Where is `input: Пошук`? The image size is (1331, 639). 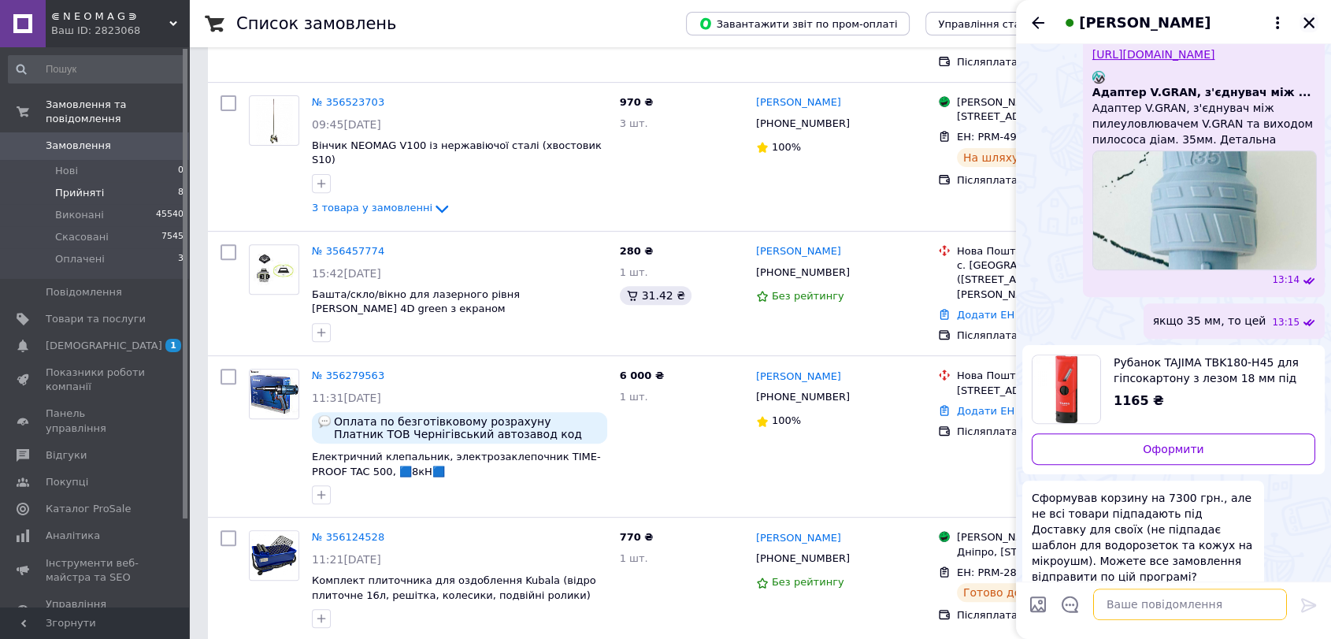
input: Пошук is located at coordinates (96, 69).